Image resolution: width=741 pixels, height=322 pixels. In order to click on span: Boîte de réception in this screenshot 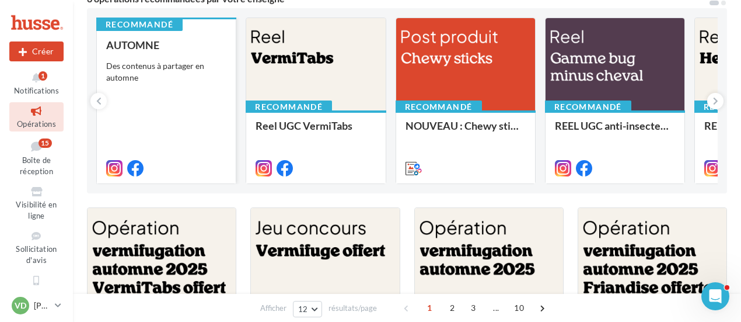, I will do `click(36, 165)`.